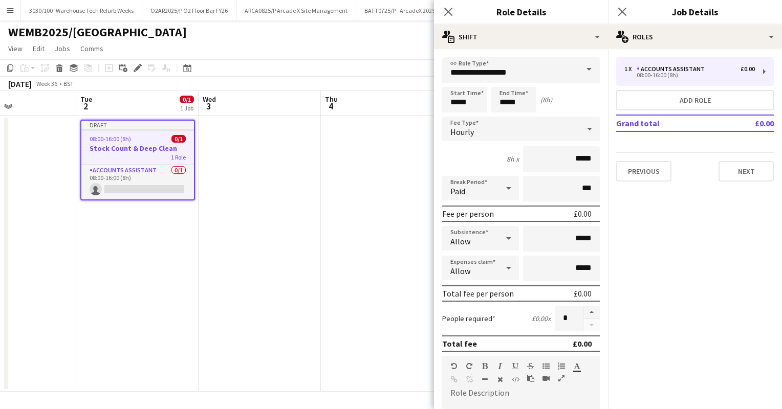  Describe the element at coordinates (485, 366) in the screenshot. I see `button: Bold` at that location.